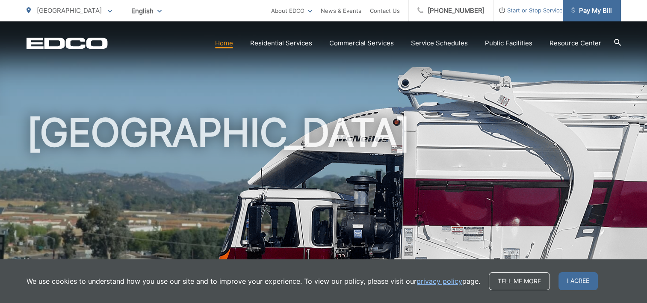 The width and height of the screenshot is (647, 303). Describe the element at coordinates (592, 11) in the screenshot. I see `span: Pay My Bill` at that location.